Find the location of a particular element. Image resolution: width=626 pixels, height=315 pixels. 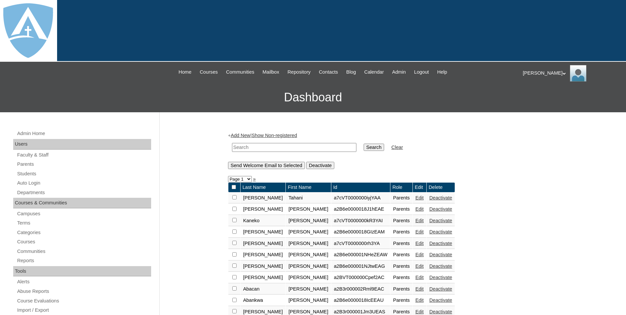

a: Abuse Reports is located at coordinates (84, 291).